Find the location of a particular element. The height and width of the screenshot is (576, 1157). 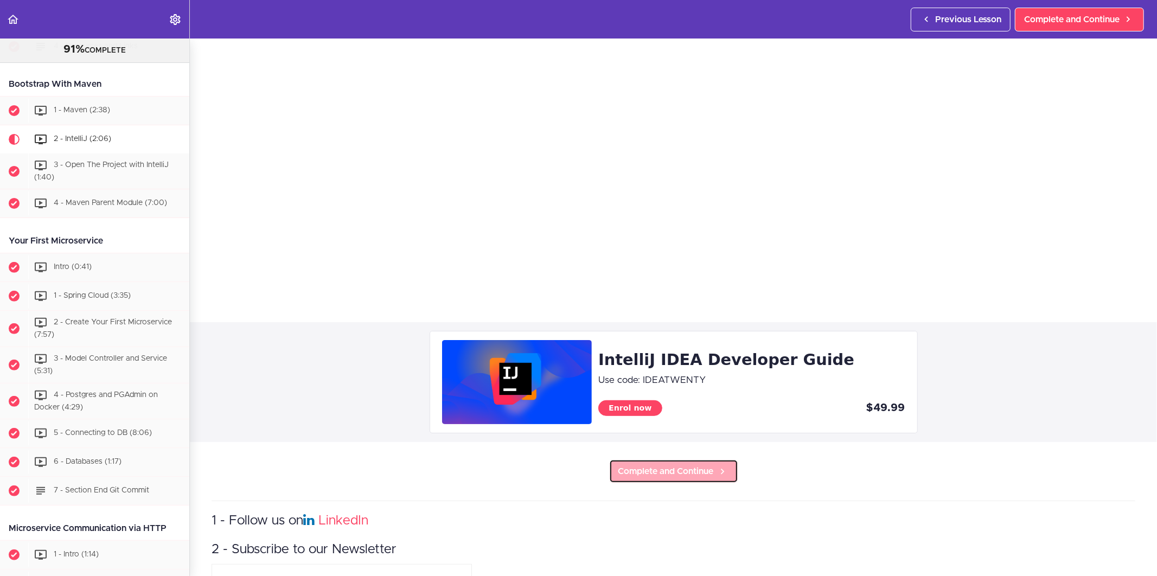

span: Previous Lesson is located at coordinates (968, 20).